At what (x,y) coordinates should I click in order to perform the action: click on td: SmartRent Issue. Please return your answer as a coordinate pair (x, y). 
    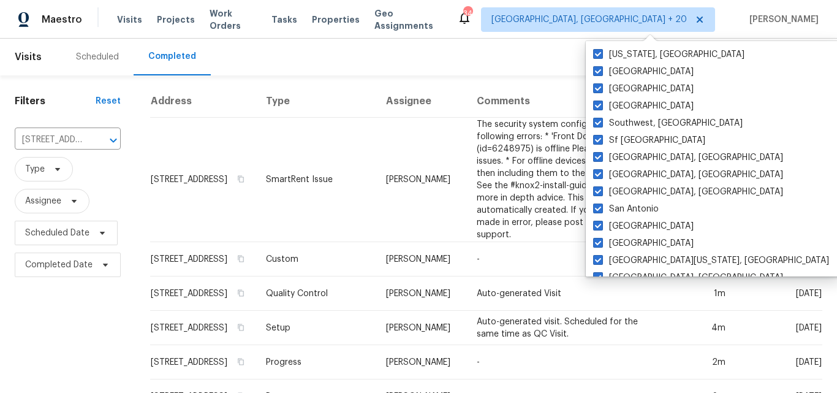
    Looking at the image, I should click on (316, 179).